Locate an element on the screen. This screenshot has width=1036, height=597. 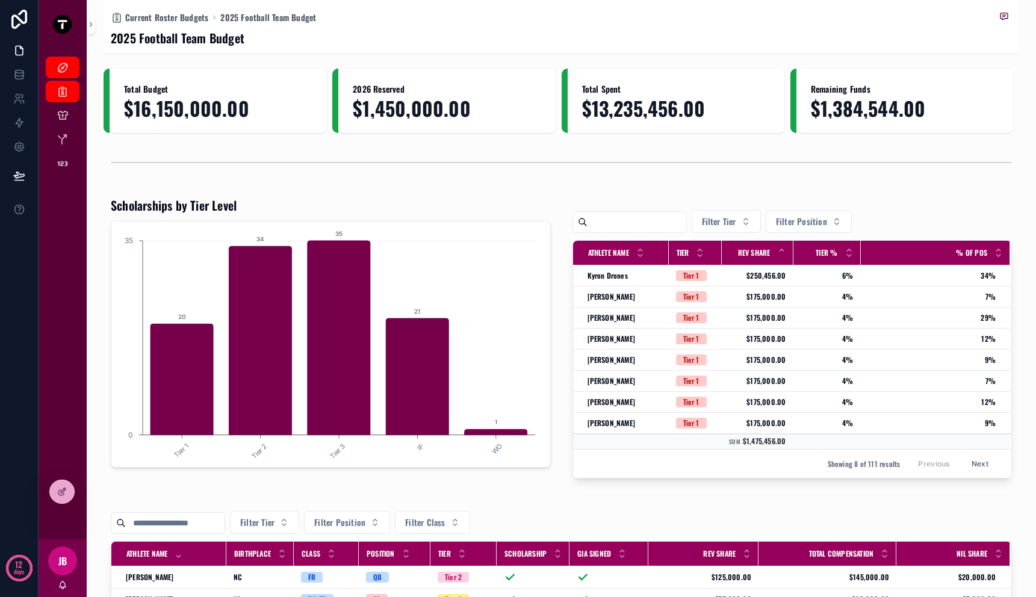
span: Tier % is located at coordinates (827, 253).